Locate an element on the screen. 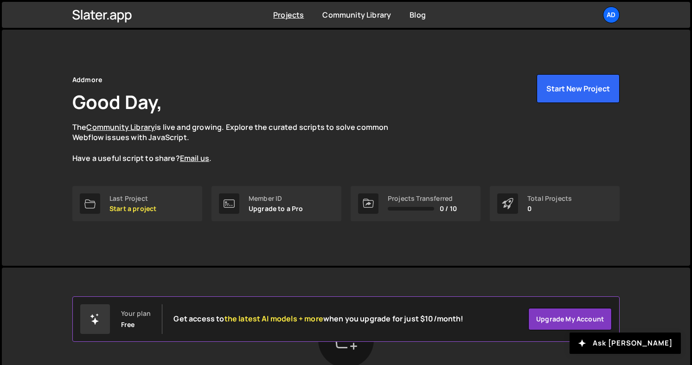 This screenshot has width=692, height=365. a: Upgrade my account is located at coordinates (570, 319).